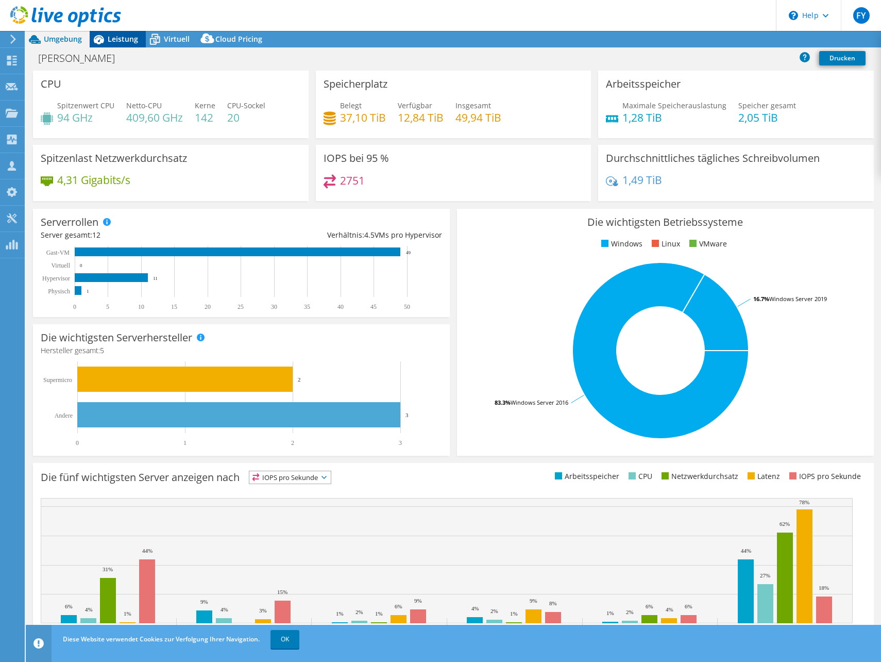 Image resolution: width=881 pixels, height=662 pixels. What do you see at coordinates (785, 524) in the screenshot?
I see `text: 62%` at bounding box center [785, 524].